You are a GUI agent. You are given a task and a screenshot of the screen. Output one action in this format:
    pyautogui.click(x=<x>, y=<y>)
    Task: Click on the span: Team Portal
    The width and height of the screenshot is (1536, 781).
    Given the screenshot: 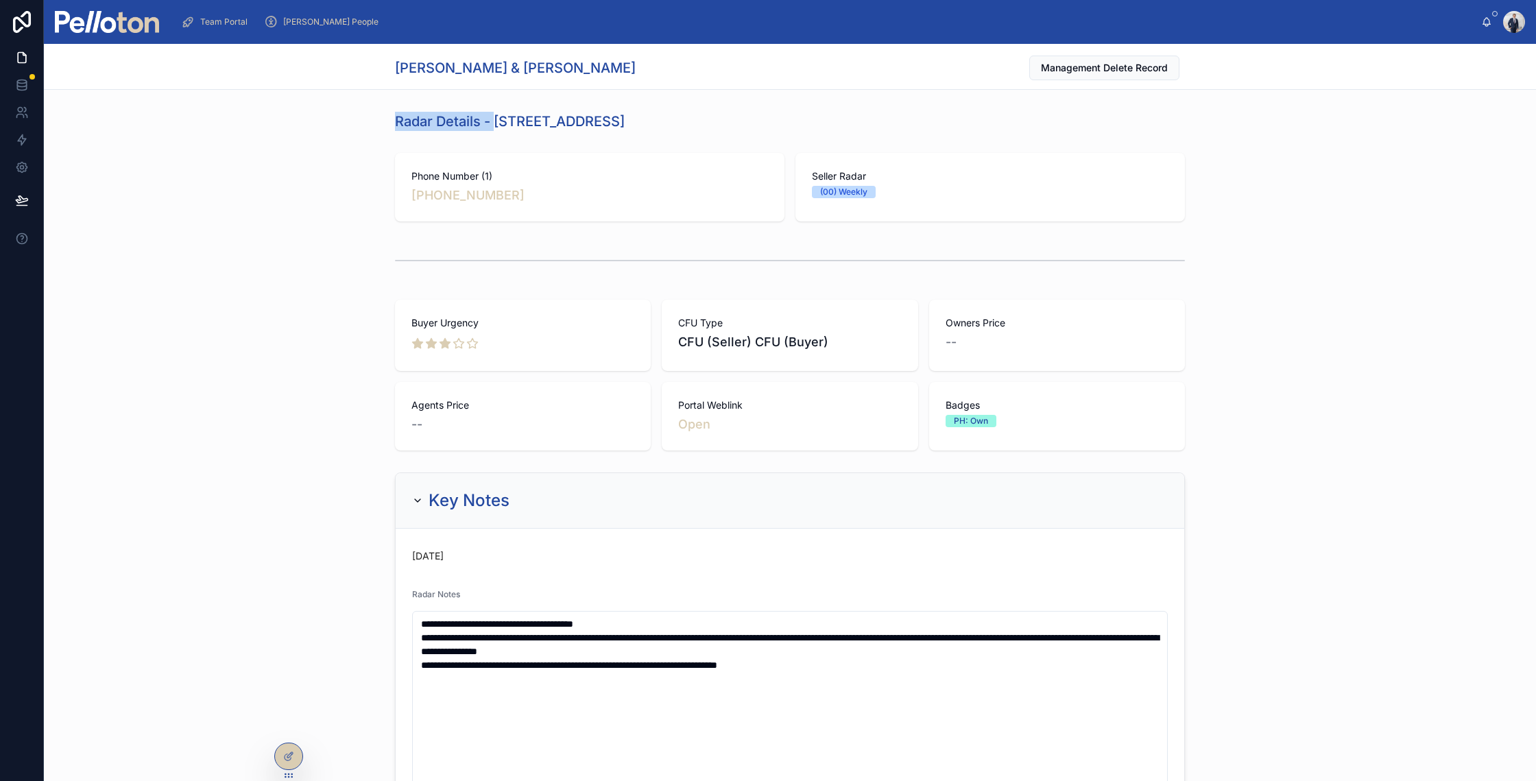 What is the action you would take?
    pyautogui.click(x=224, y=22)
    